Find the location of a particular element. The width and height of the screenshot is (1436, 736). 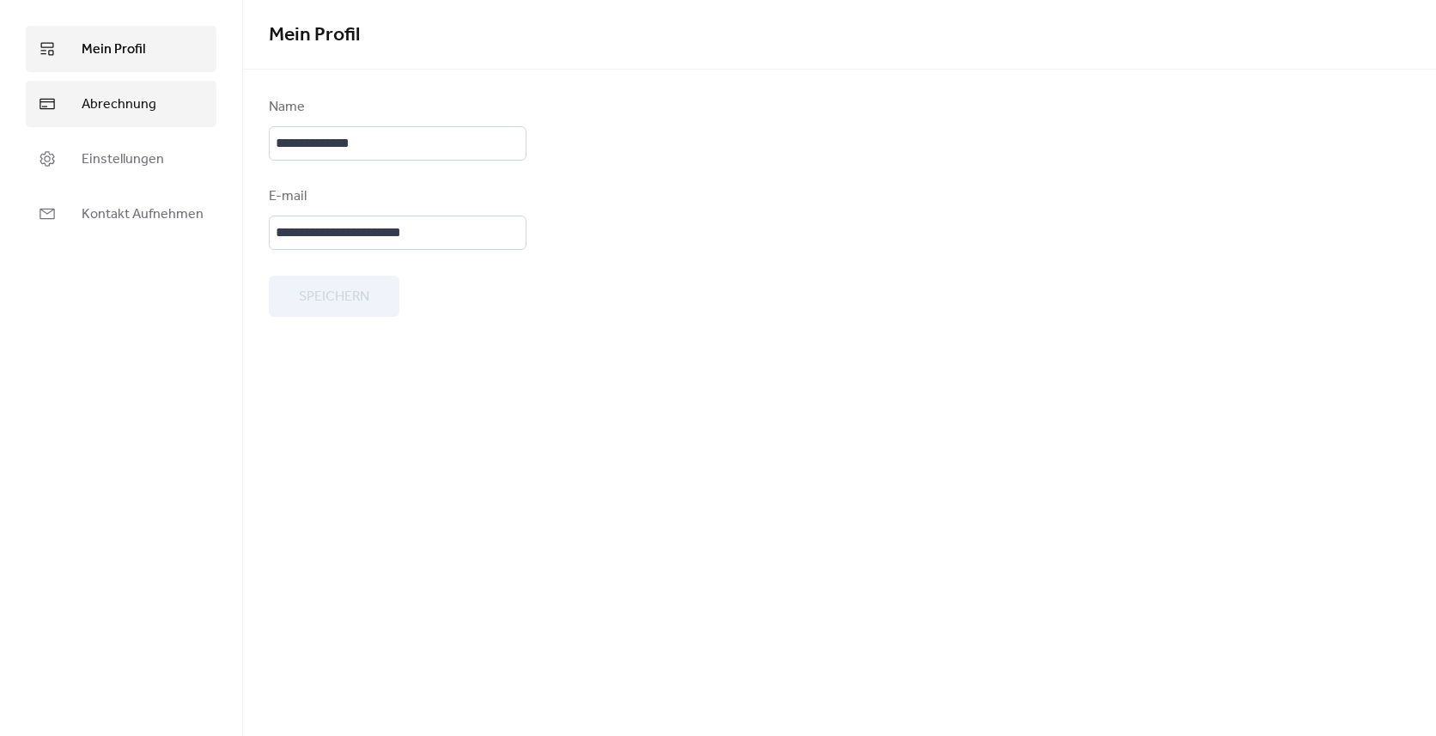

div: E-mail is located at coordinates (396, 197).